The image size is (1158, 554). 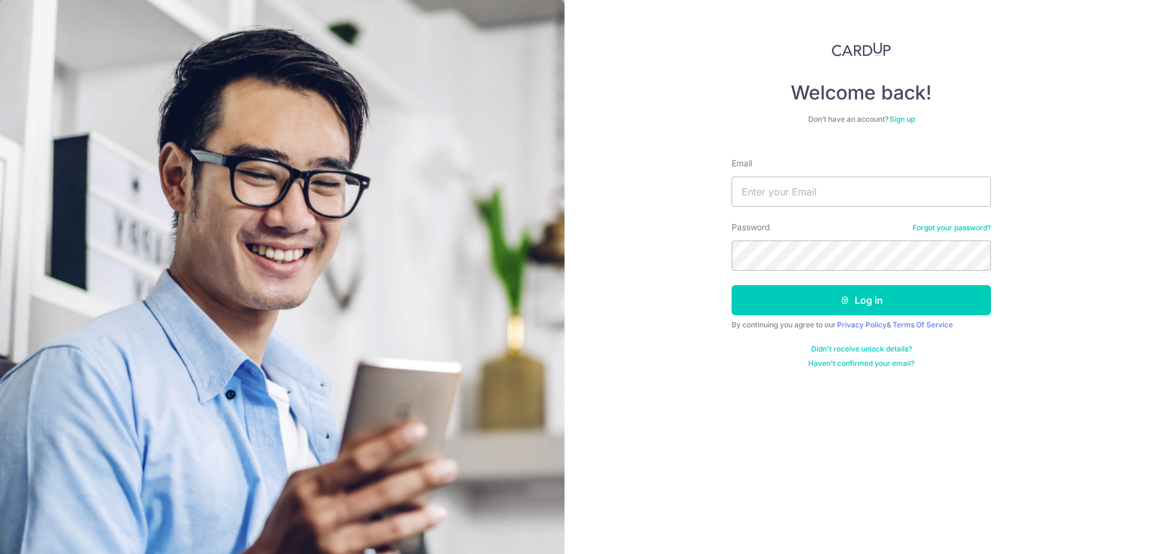 I want to click on input: Enter your Email, so click(x=861, y=192).